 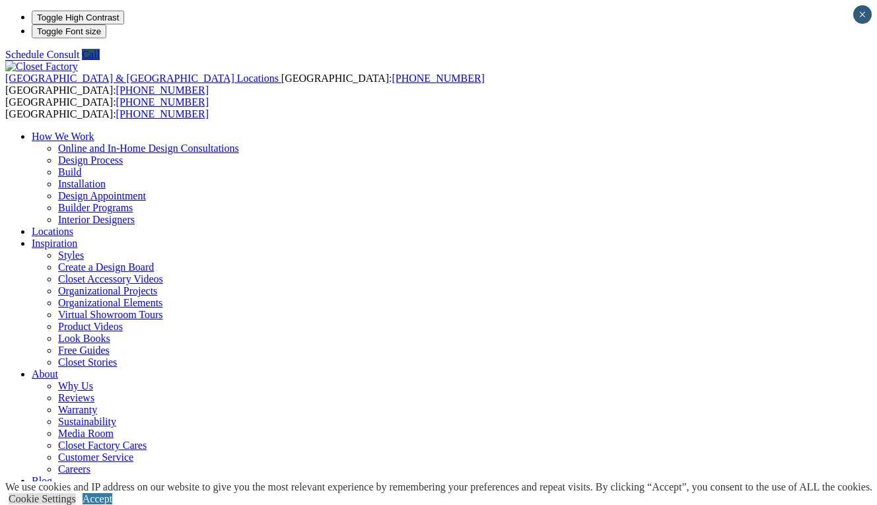 What do you see at coordinates (110, 279) in the screenshot?
I see `a: Closet Accessory Videos` at bounding box center [110, 279].